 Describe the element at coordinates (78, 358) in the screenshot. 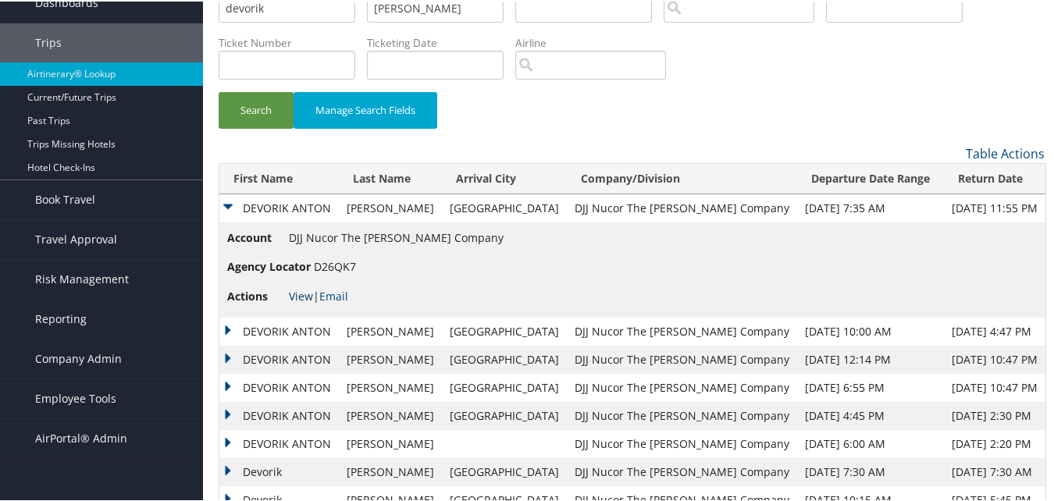

I see `span: Company Admin` at that location.